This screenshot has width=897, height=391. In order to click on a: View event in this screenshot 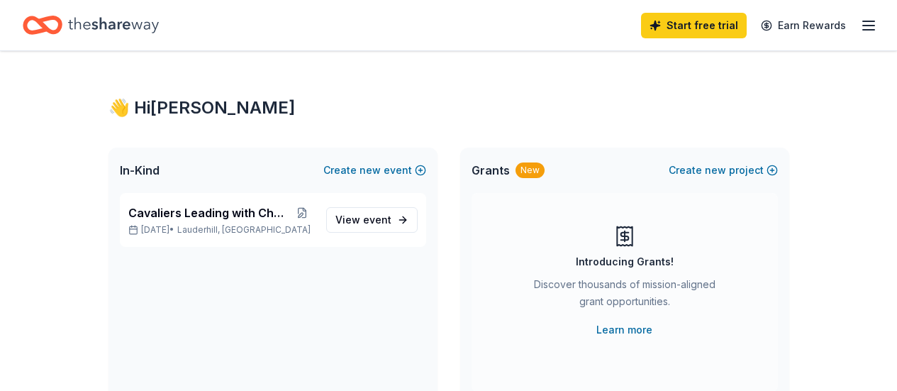, I will do `click(371, 220)`.